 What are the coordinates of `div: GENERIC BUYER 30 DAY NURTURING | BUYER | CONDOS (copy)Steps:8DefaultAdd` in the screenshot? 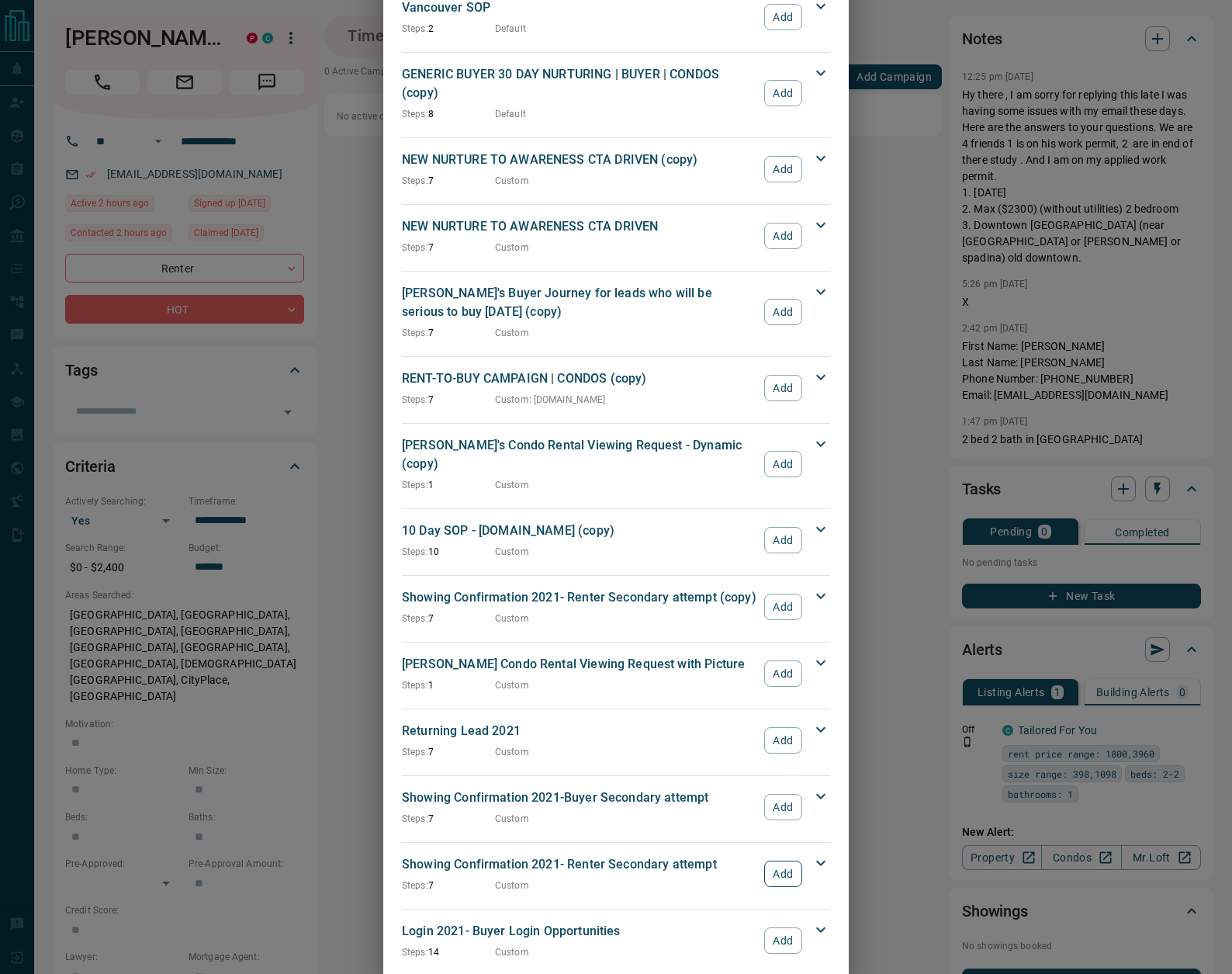 It's located at (616, 93).